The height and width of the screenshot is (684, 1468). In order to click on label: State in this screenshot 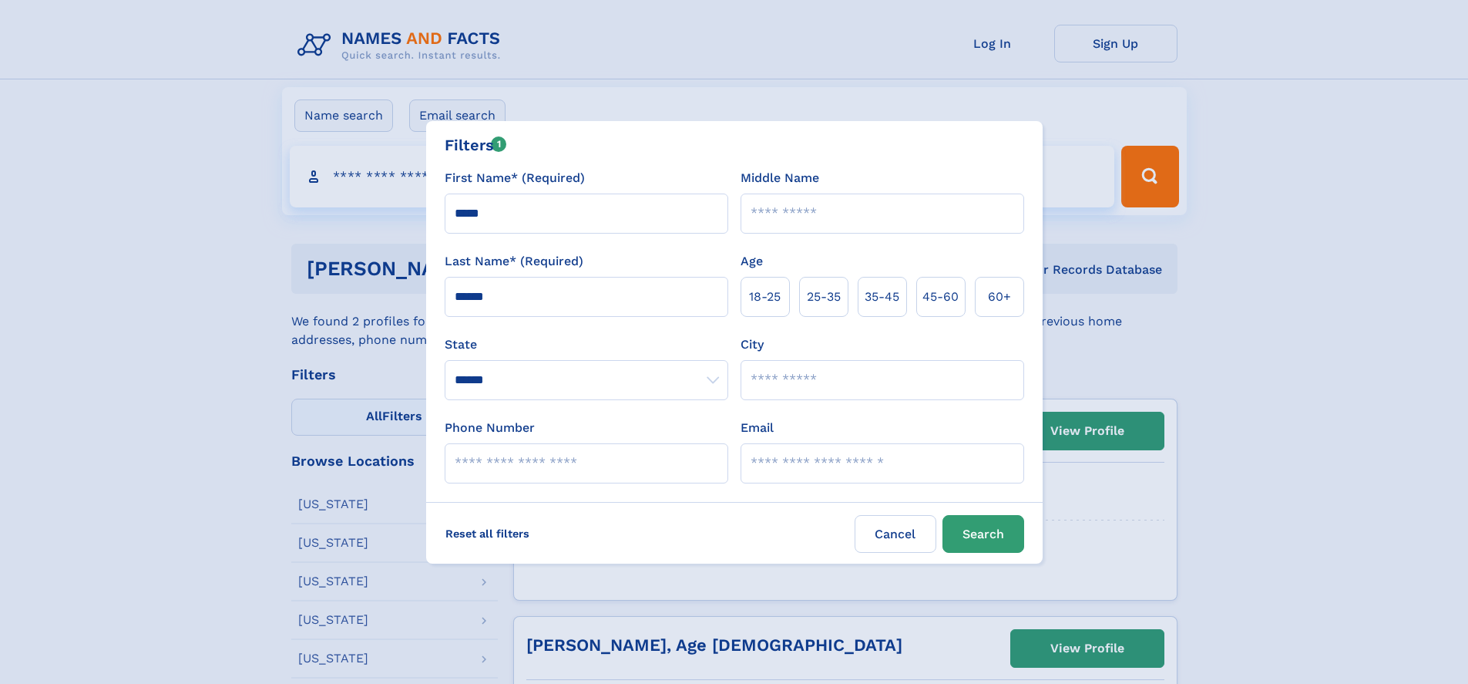, I will do `click(586, 344)`.